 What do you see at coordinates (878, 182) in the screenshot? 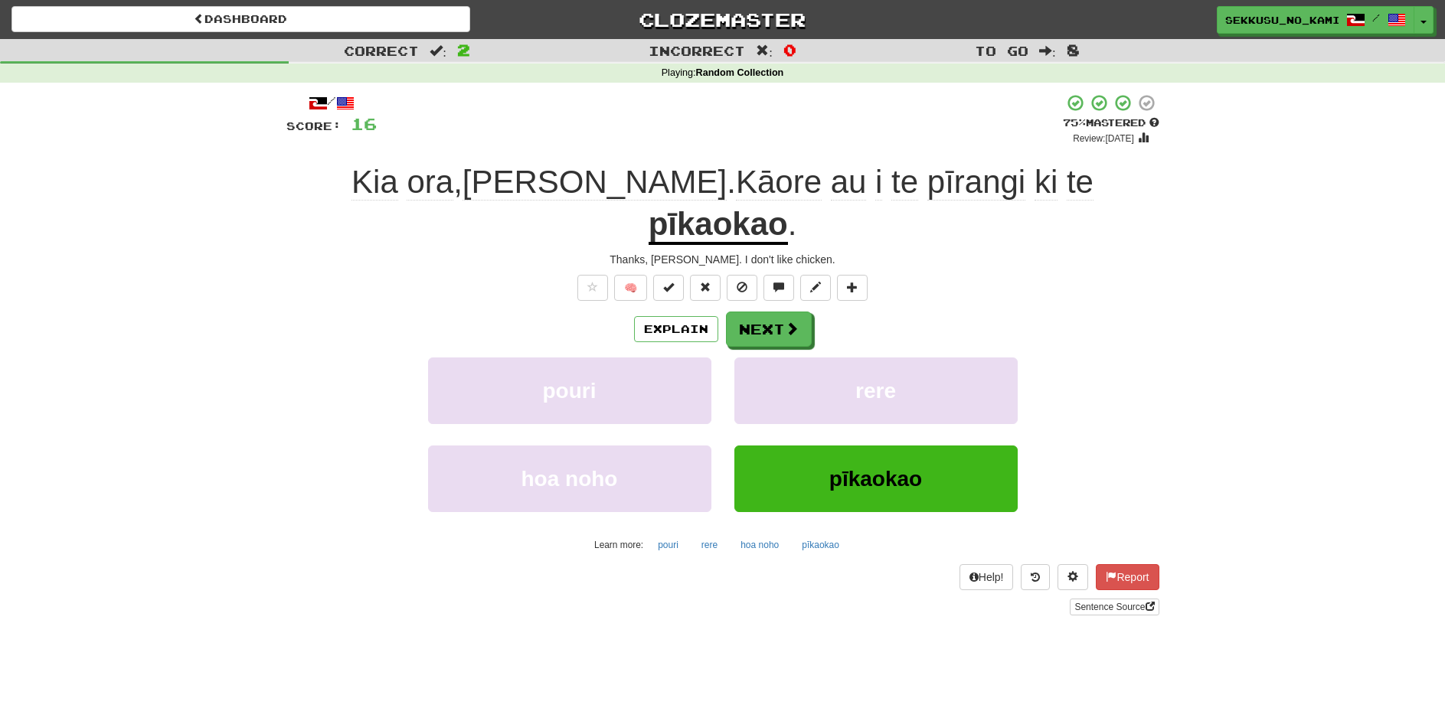
I see `span: i` at bounding box center [878, 182].